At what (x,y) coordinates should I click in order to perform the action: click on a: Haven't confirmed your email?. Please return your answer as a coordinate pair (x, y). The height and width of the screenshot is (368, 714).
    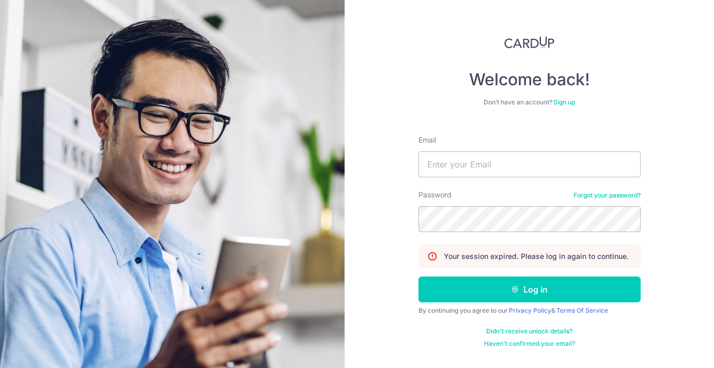
    Looking at the image, I should click on (530, 344).